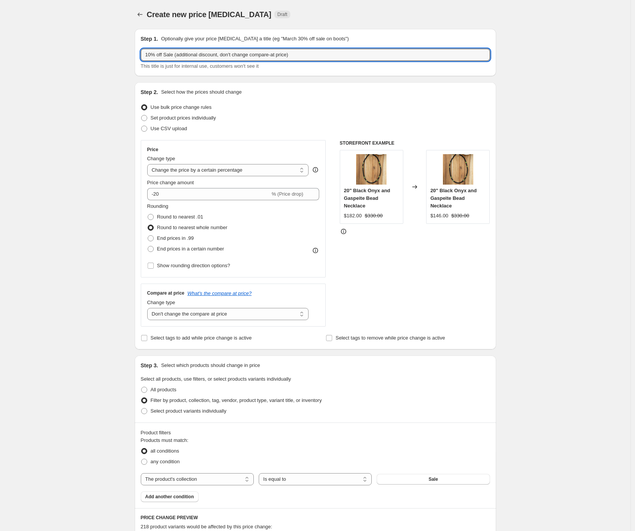 The width and height of the screenshot is (635, 531). I want to click on h3: Compare at price, so click(166, 293).